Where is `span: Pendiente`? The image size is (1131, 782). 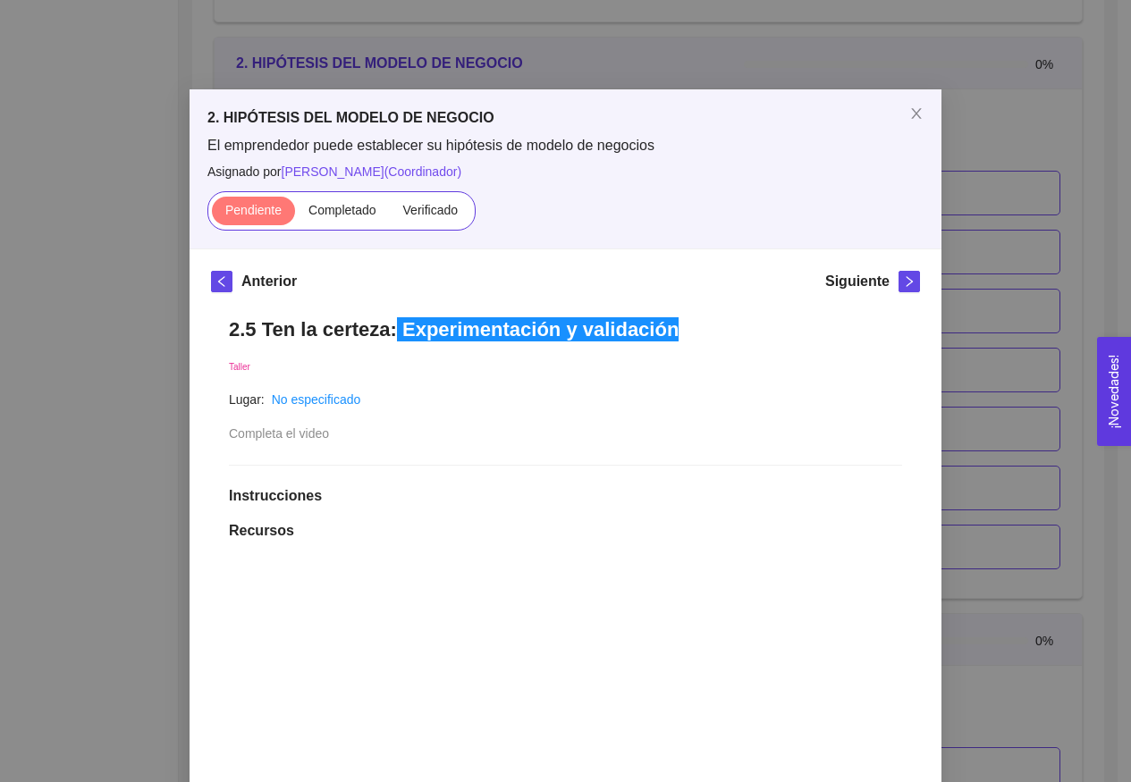
span: Pendiente is located at coordinates (253, 210).